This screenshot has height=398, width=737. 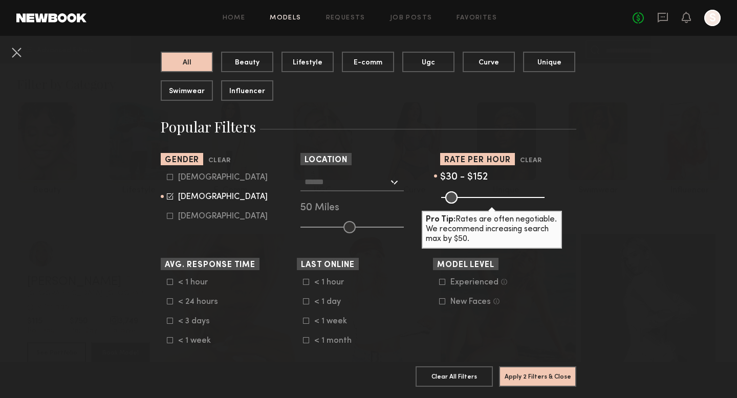 What do you see at coordinates (285, 18) in the screenshot?
I see `a: Models` at bounding box center [285, 18].